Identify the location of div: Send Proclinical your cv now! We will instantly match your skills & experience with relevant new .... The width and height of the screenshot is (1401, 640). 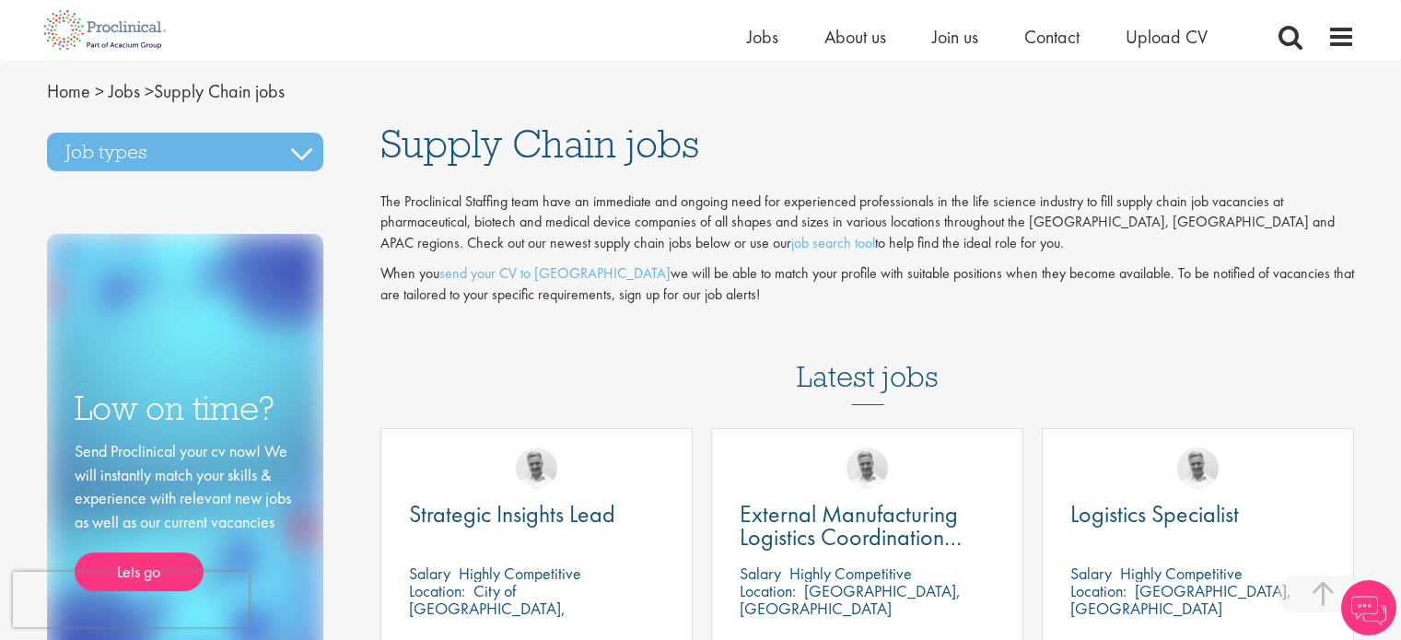
(185, 515).